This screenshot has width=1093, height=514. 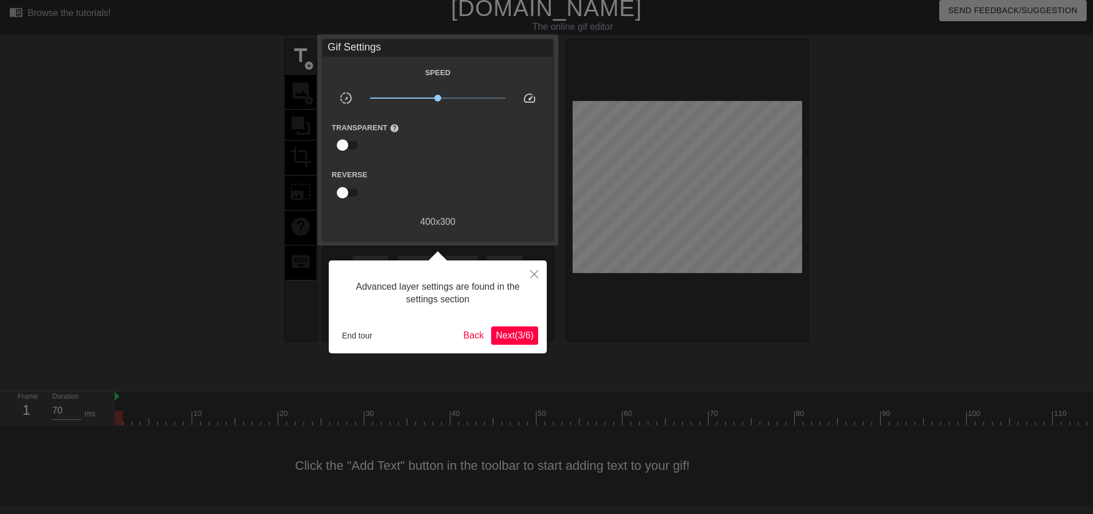 What do you see at coordinates (474, 336) in the screenshot?
I see `button: Back` at bounding box center [474, 336].